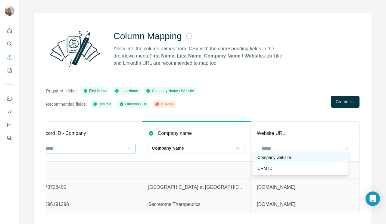 The width and height of the screenshot is (386, 224). What do you see at coordinates (345, 102) in the screenshot?
I see `span: Create list` at bounding box center [345, 102].